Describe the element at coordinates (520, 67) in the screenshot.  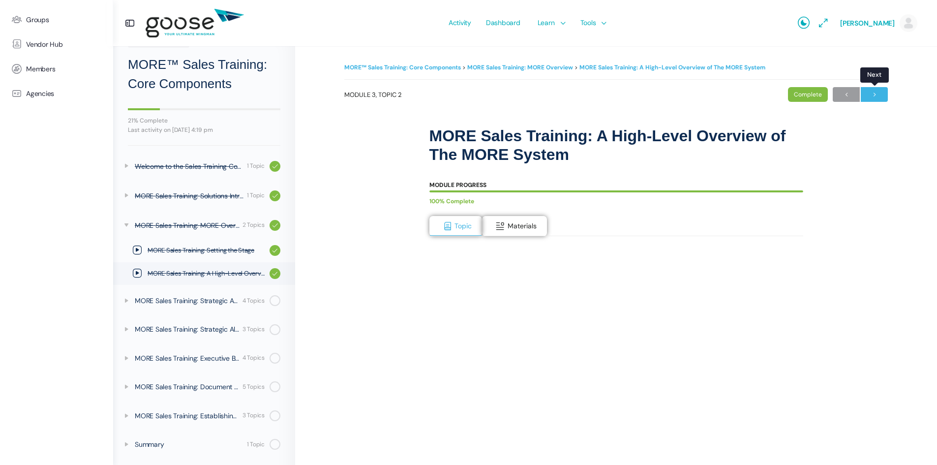
I see `a: MORE Sales Training: MORE Overview` at that location.